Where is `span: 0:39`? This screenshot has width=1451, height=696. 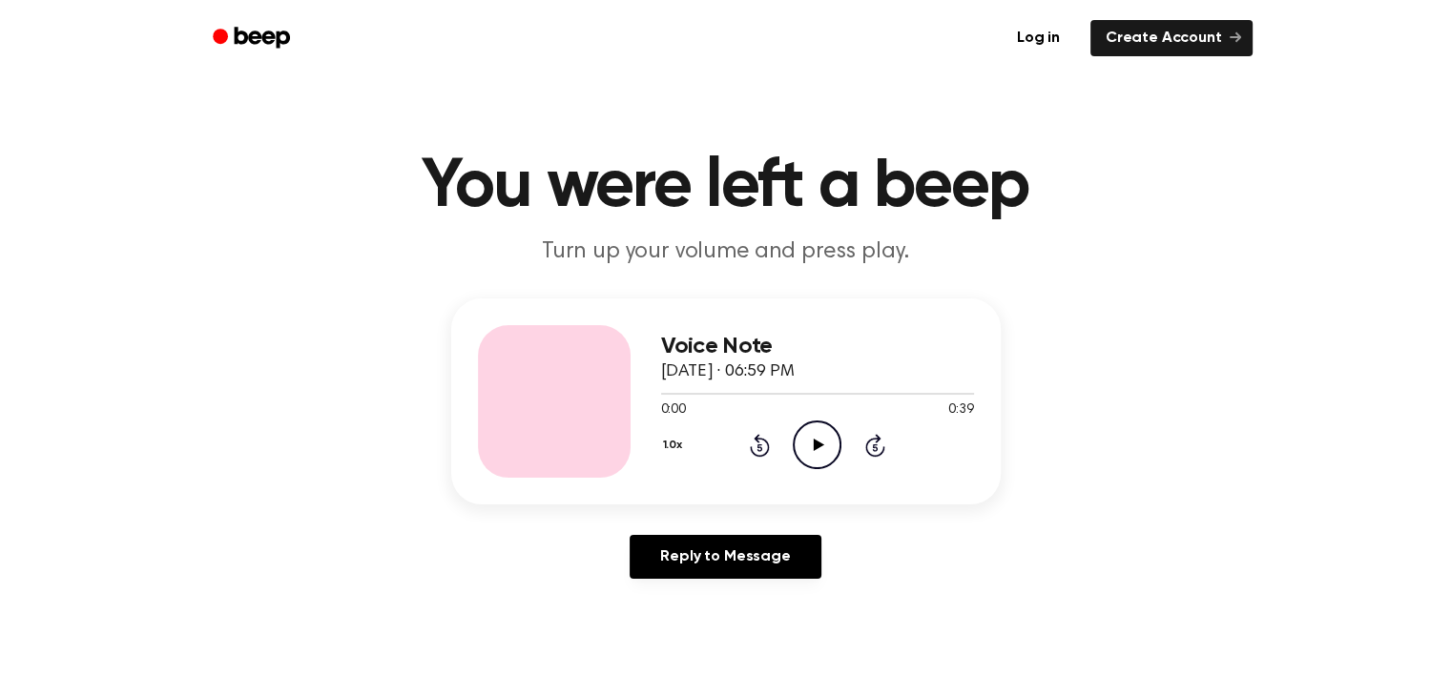 span: 0:39 is located at coordinates (960, 410).